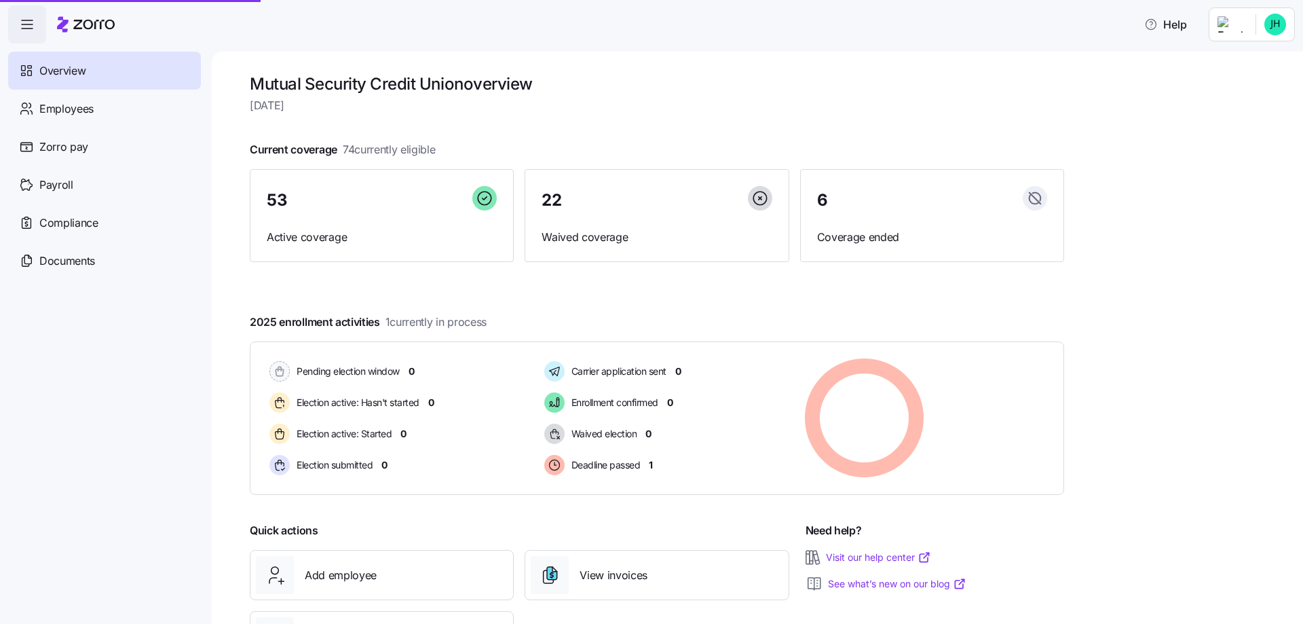 The height and width of the screenshot is (624, 1303). Describe the element at coordinates (617, 371) in the screenshot. I see `span: Carrier application sent` at that location.